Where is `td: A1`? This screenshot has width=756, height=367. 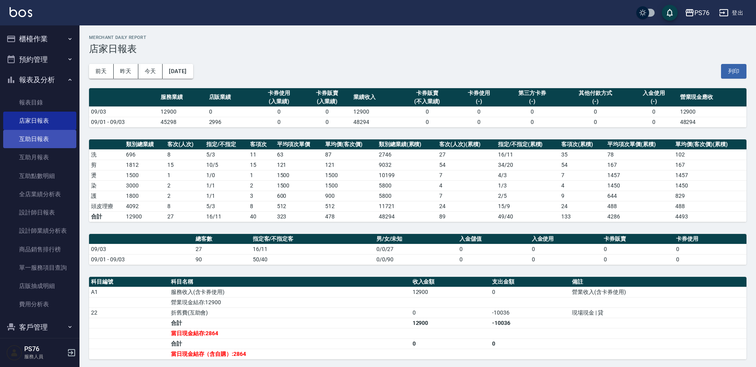 td: A1 is located at coordinates (129, 292).